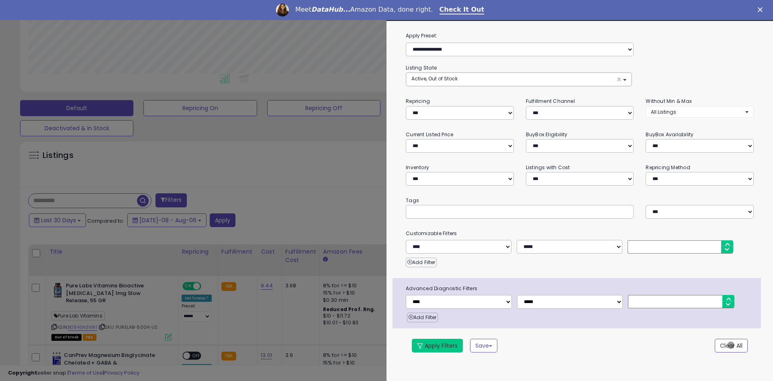 The width and height of the screenshot is (773, 381). Describe the element at coordinates (421, 67) in the screenshot. I see `small: Listing State` at that location.